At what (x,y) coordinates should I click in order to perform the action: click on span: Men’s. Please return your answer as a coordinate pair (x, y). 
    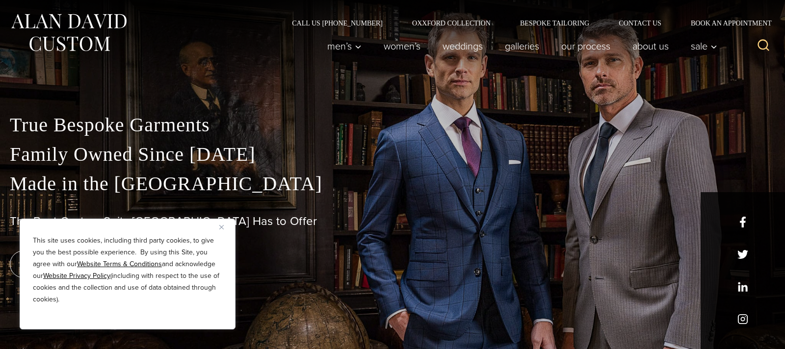
    Looking at the image, I should click on (344, 46).